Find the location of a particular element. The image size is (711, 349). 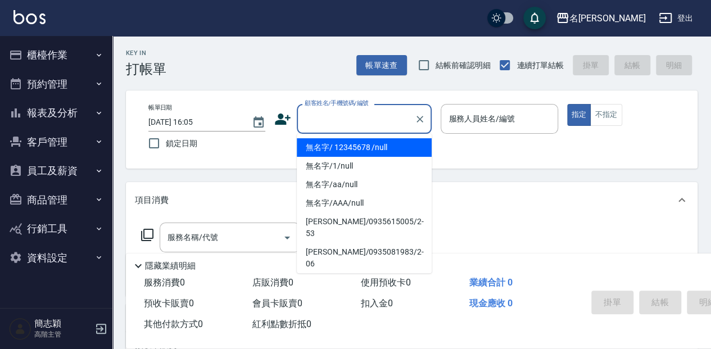

input: YYYY/MM/DD hh:mm is located at coordinates (194, 122).